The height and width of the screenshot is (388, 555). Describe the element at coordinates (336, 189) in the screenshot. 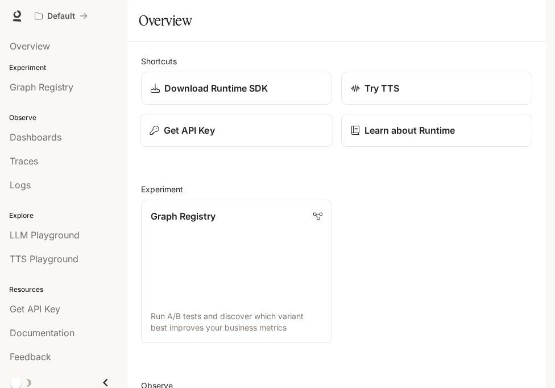

I see `h2: Experiment` at that location.